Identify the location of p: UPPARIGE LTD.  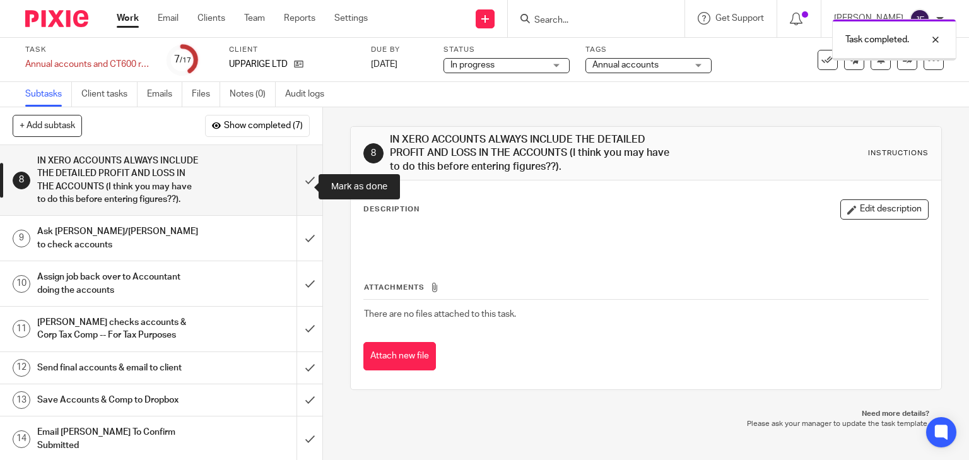
(258, 64).